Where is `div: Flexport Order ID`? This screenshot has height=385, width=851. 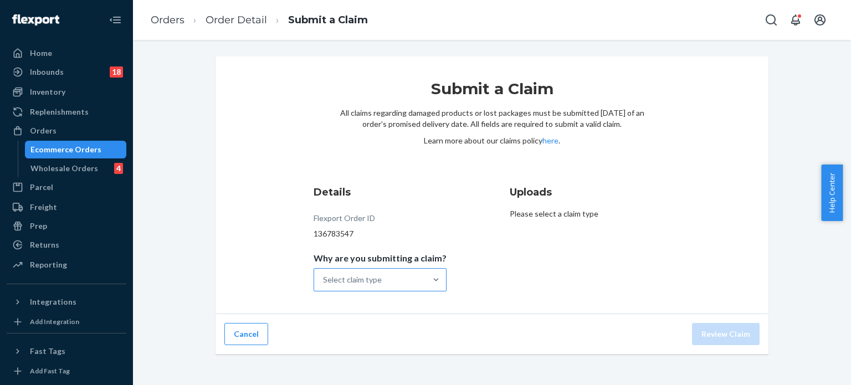 div: Flexport Order ID is located at coordinates (344, 221).